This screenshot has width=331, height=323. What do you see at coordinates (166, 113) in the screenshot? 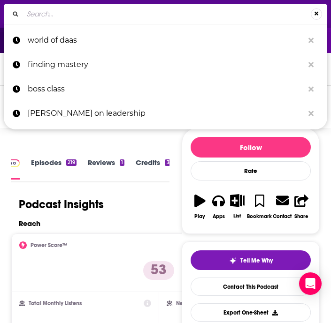
I see `p: franklincovey on leadership` at bounding box center [166, 113].